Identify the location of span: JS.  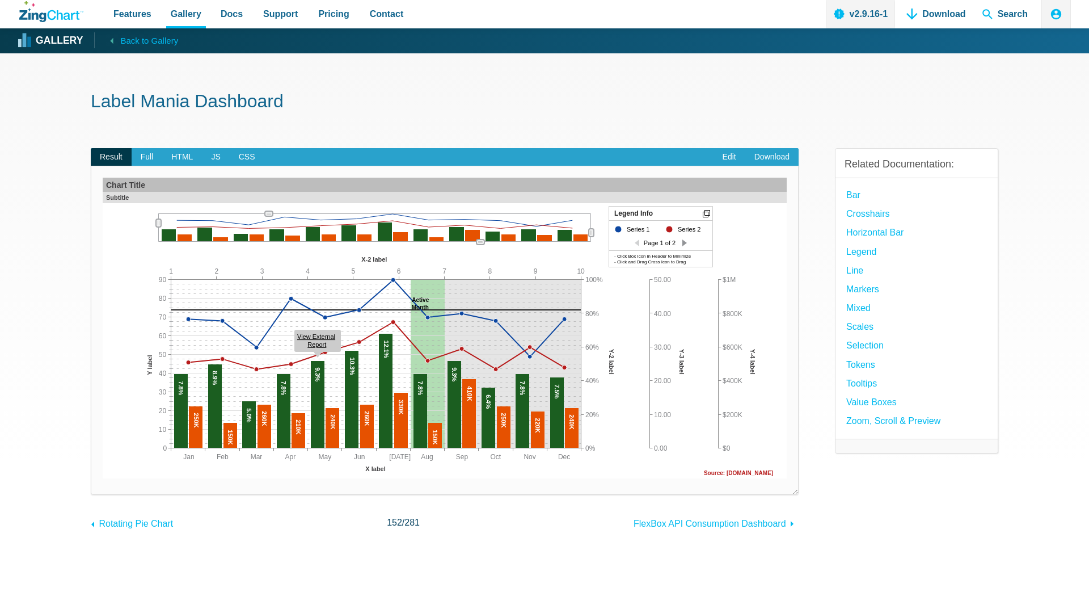
(216, 157).